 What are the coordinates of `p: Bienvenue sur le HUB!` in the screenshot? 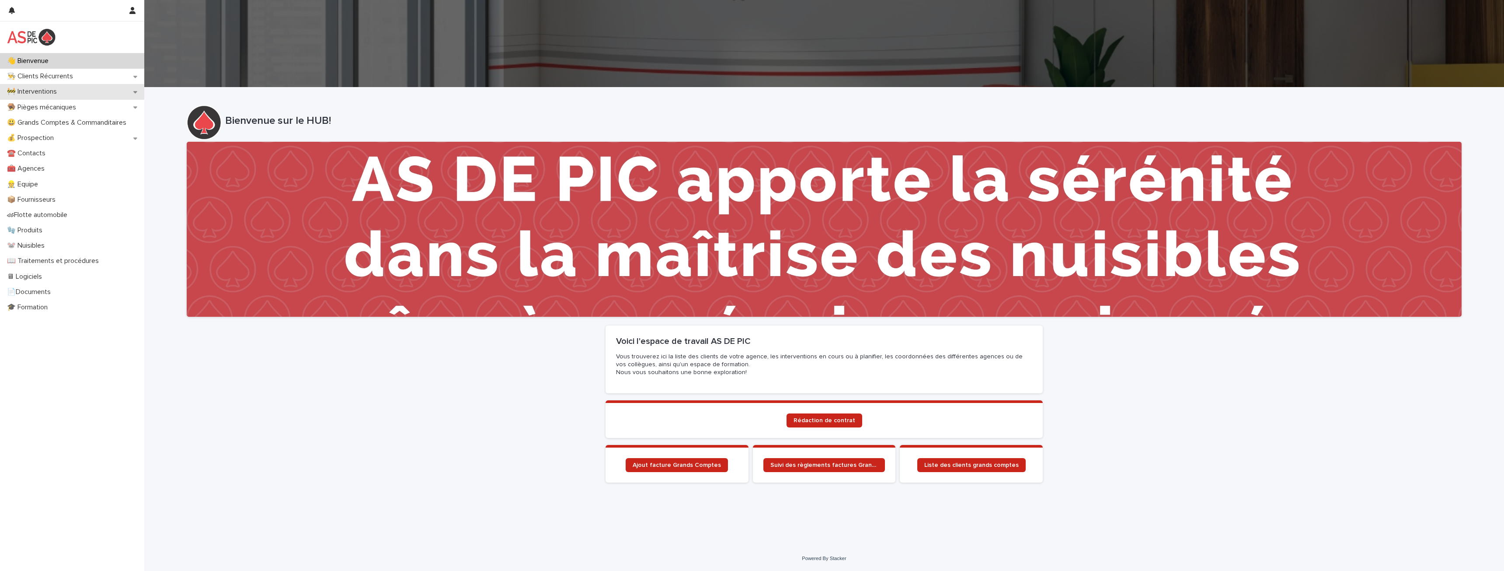 It's located at (842, 121).